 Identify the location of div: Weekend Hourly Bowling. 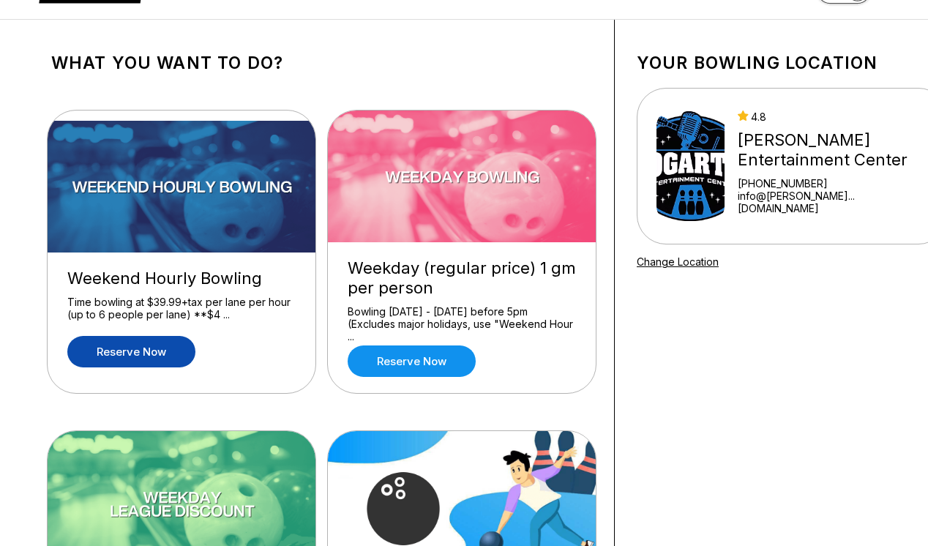
(182, 278).